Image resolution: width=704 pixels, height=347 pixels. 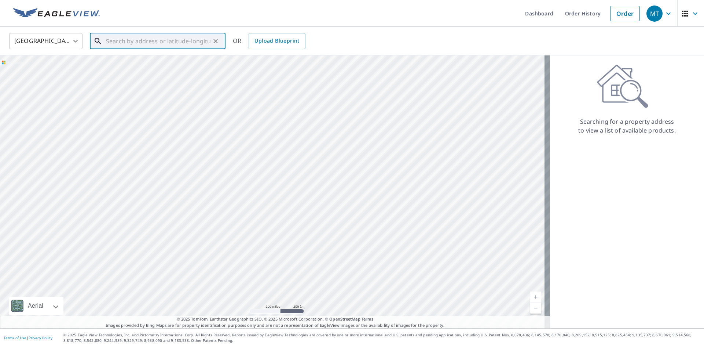 What do you see at coordinates (345, 318) in the screenshot?
I see `a: OpenStreetMap` at bounding box center [345, 318].